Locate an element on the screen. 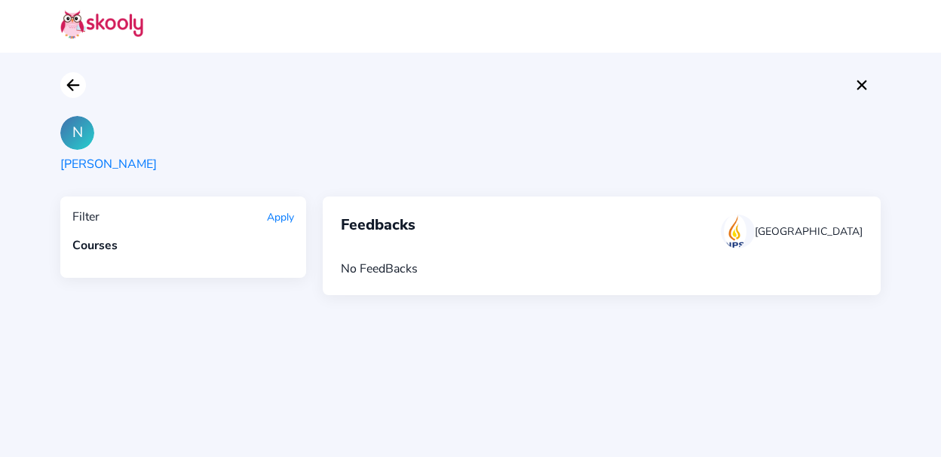 This screenshot has width=941, height=457. div: Courses is located at coordinates (183, 246).